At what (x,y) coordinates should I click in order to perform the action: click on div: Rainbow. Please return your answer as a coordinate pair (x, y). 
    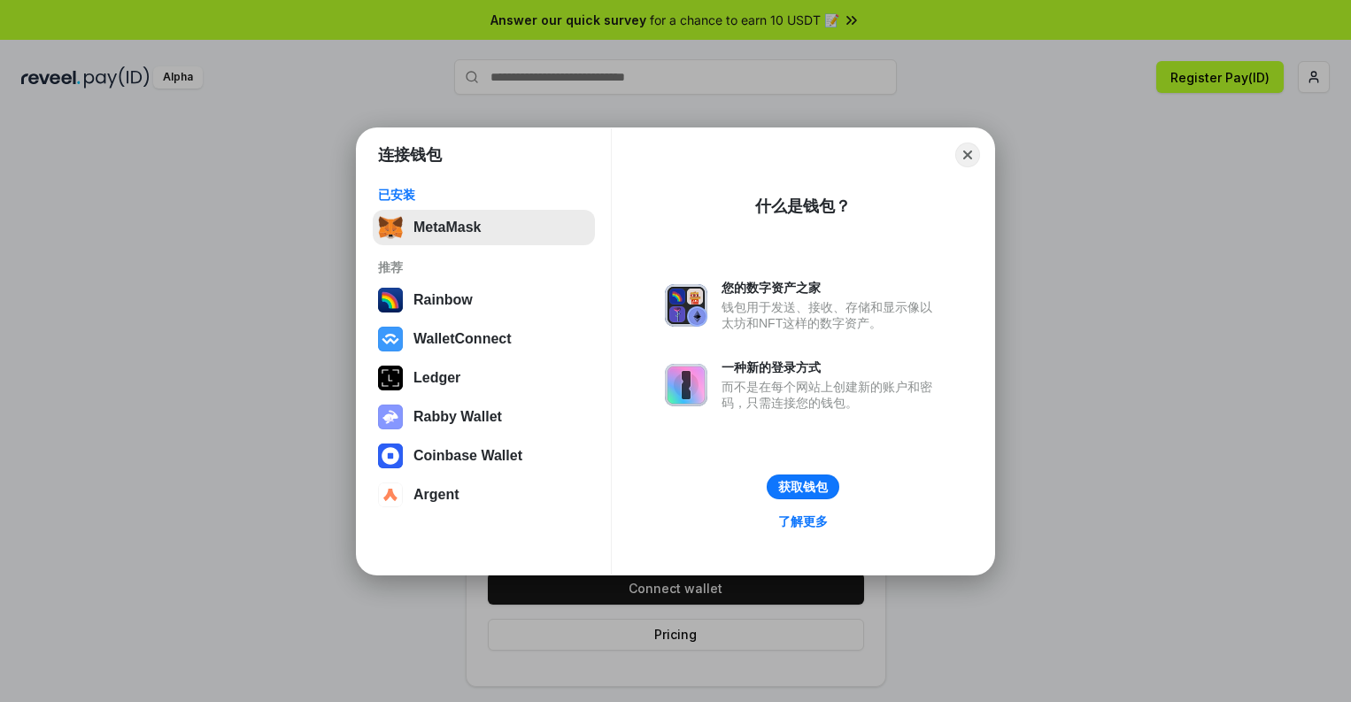
    Looking at the image, I should click on (443, 300).